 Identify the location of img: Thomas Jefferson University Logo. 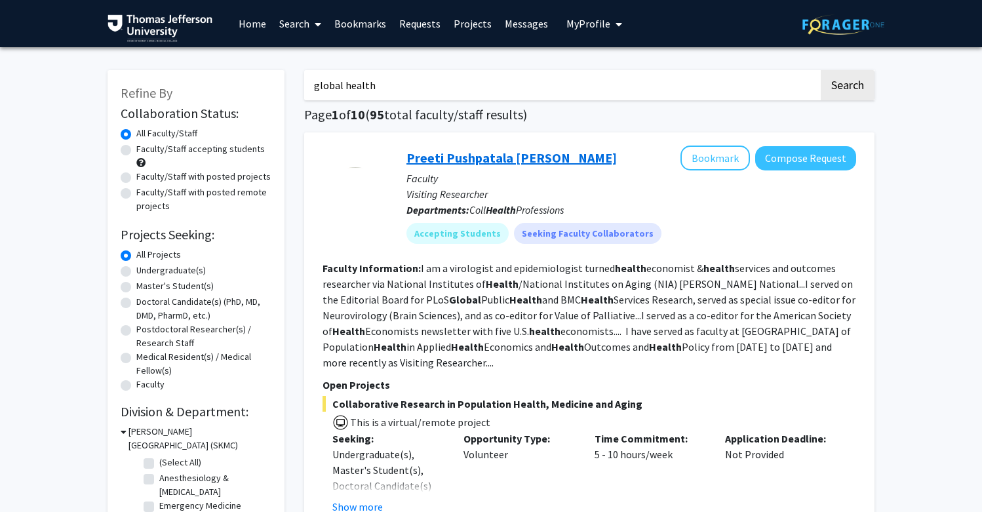
(160, 28).